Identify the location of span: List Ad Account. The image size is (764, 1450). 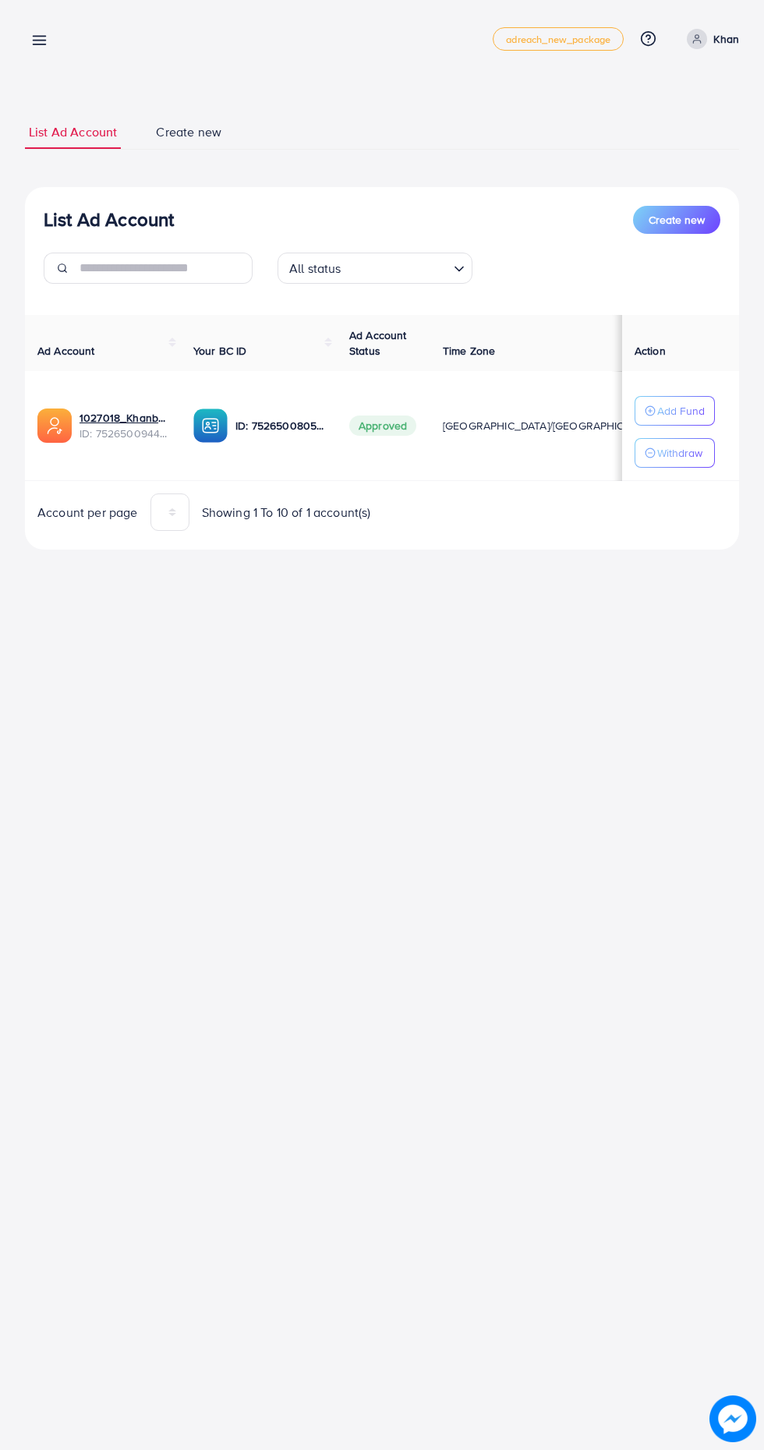
(72, 132).